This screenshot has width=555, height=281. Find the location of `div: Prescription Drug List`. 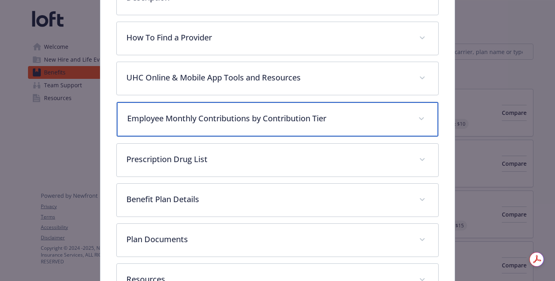

div: Prescription Drug List is located at coordinates (278, 160).